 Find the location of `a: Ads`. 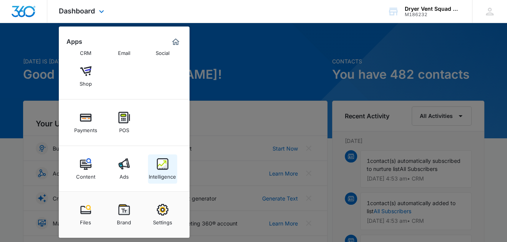

a: Ads is located at coordinates (124, 169).